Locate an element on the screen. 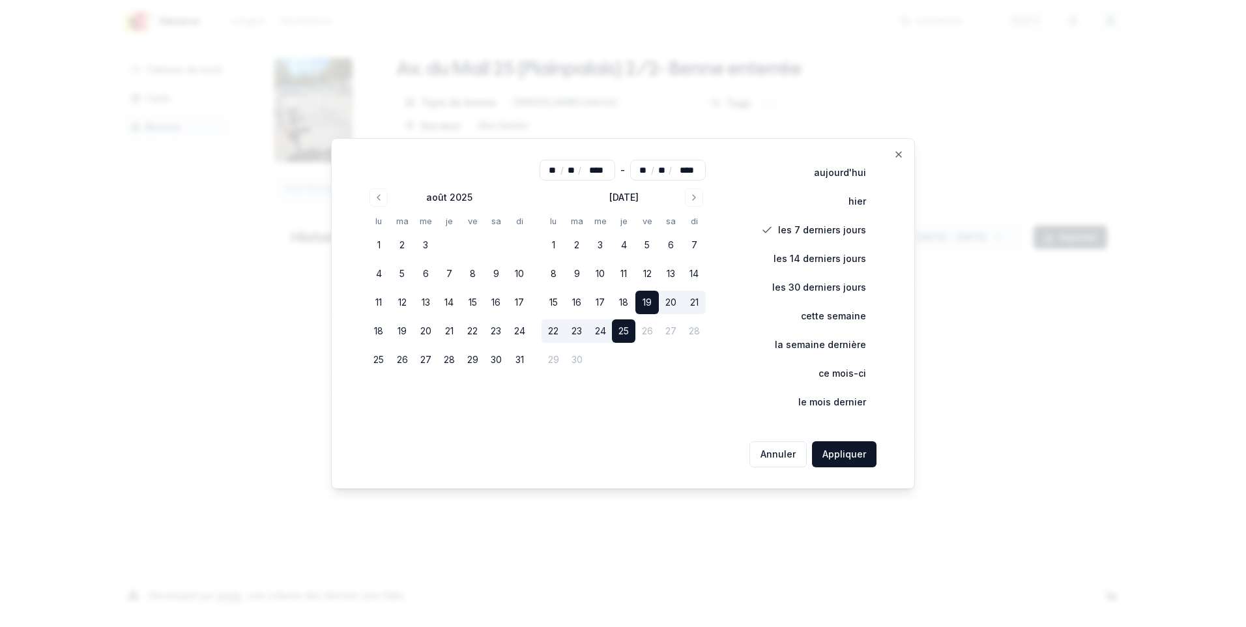 This screenshot has width=1246, height=627. button: 29 is located at coordinates (472, 360).